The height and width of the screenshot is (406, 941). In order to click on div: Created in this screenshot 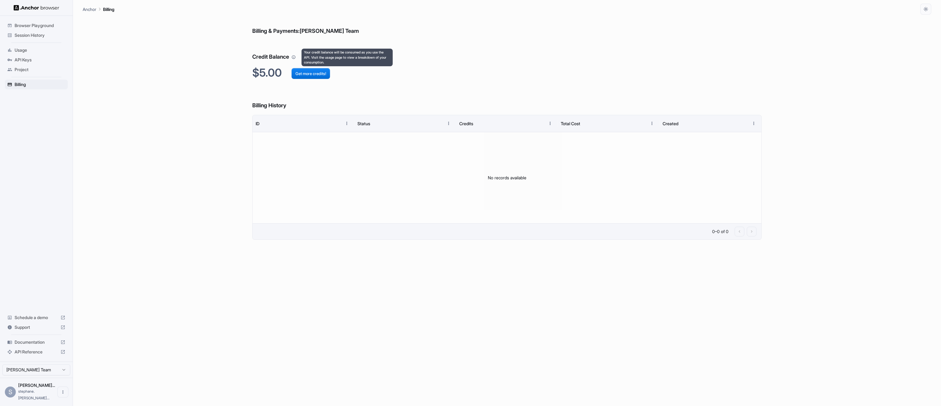, I will do `click(670, 123)`.